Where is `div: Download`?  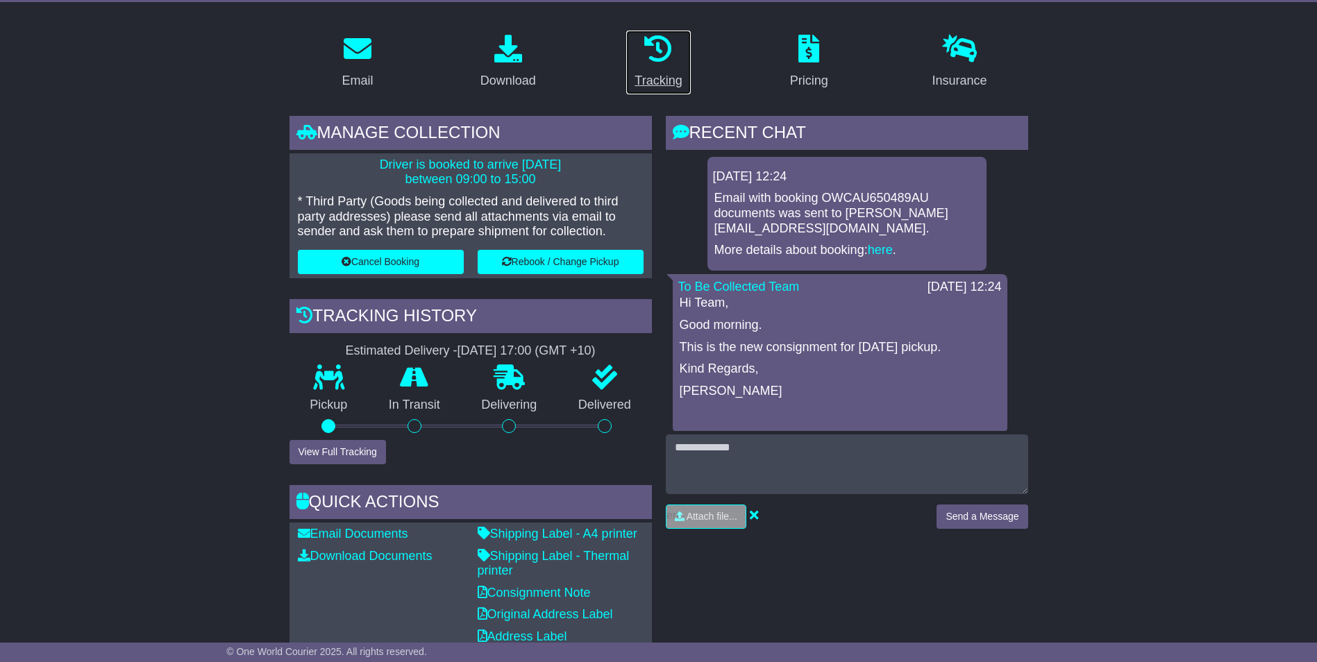
div: Download is located at coordinates (508, 81).